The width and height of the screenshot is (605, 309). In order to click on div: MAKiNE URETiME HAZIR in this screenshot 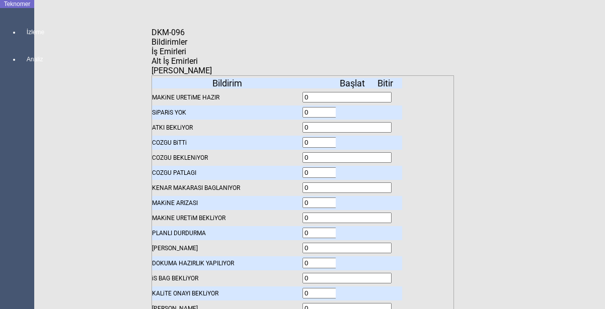, I will do `click(227, 98)`.